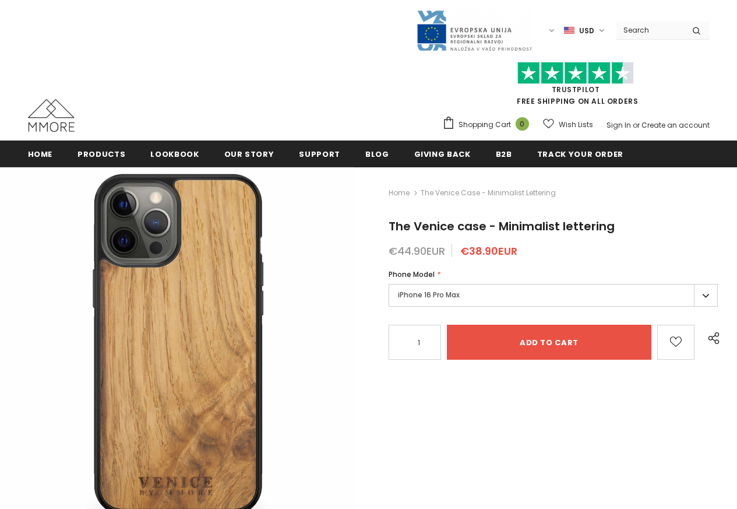  Describe the element at coordinates (488, 125) in the screenshot. I see `a: Shopping Cart 0` at that location.